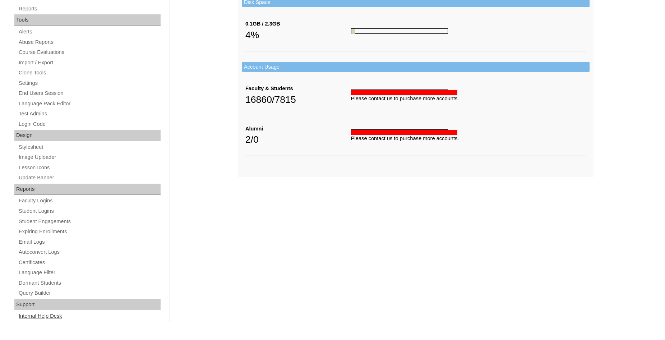 Image resolution: width=665 pixels, height=340 pixels. I want to click on a: Reports, so click(89, 9).